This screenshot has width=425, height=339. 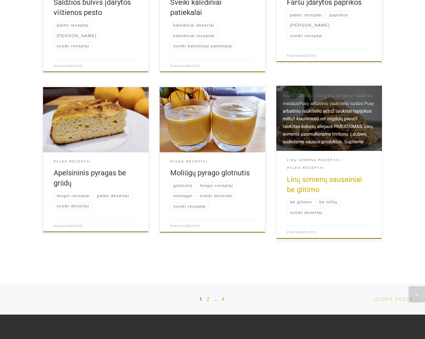 I want to click on a: Moliūgų pyrago glotnutis, so click(x=210, y=173).